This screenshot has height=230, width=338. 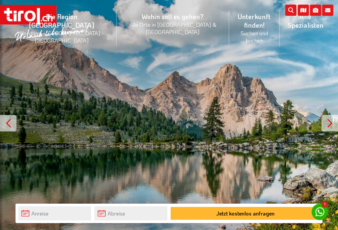 What do you see at coordinates (254, 28) in the screenshot?
I see `a: Unterkunft finden!Suchen und buchen` at bounding box center [254, 28].